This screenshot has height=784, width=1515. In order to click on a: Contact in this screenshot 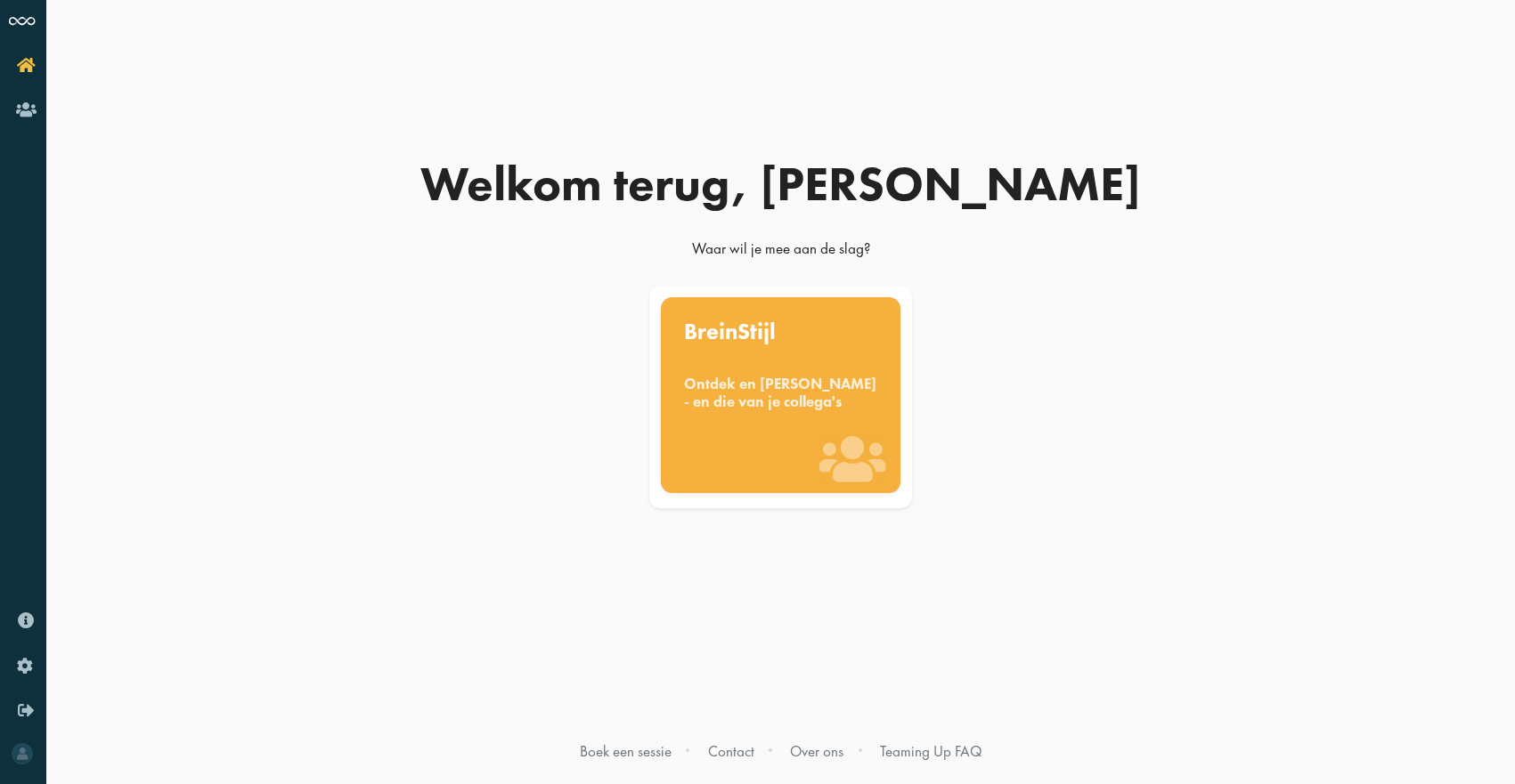, I will do `click(732, 751)`.